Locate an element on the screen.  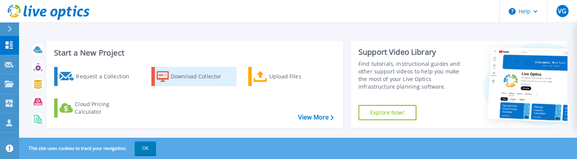
div: Download Collector is located at coordinates (201, 77).